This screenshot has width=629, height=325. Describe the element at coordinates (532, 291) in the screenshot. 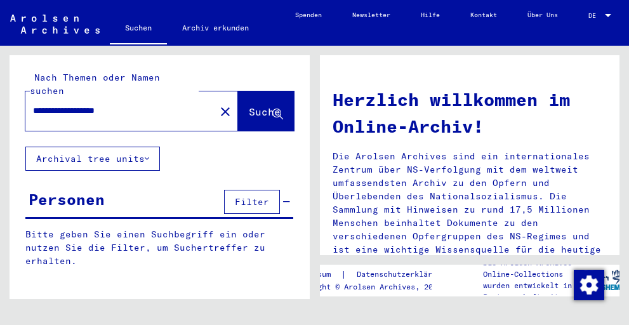

I see `p: wurden entwickelt in Partnerschaft mit` at that location.